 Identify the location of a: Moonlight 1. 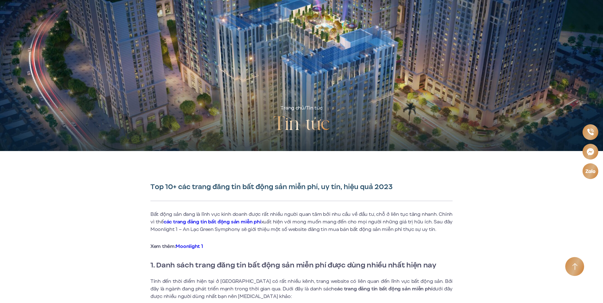
(189, 246).